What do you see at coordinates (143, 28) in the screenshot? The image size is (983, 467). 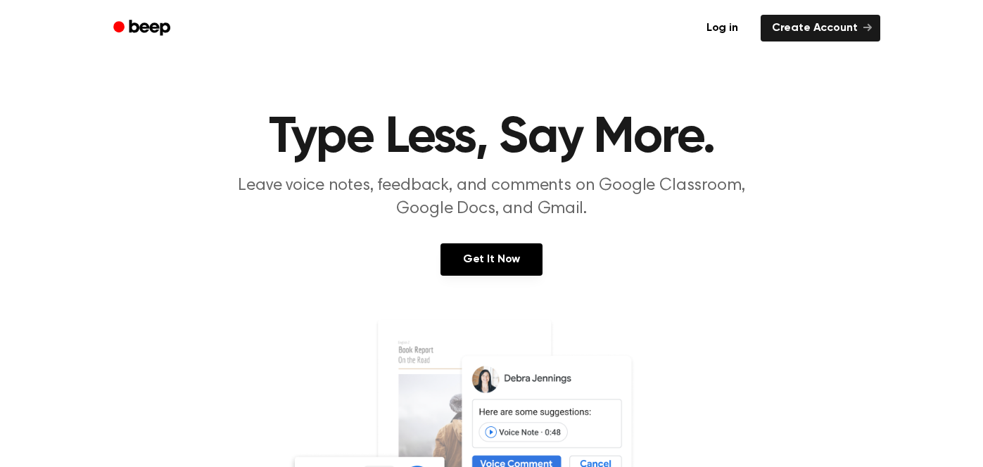 I see `a: Beep` at bounding box center [143, 28].